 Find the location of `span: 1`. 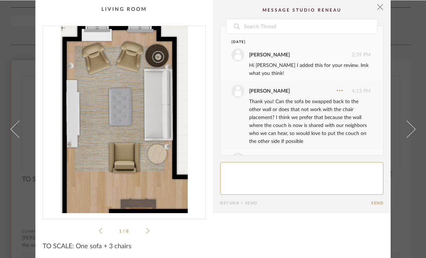

span: 1 is located at coordinates (121, 231).